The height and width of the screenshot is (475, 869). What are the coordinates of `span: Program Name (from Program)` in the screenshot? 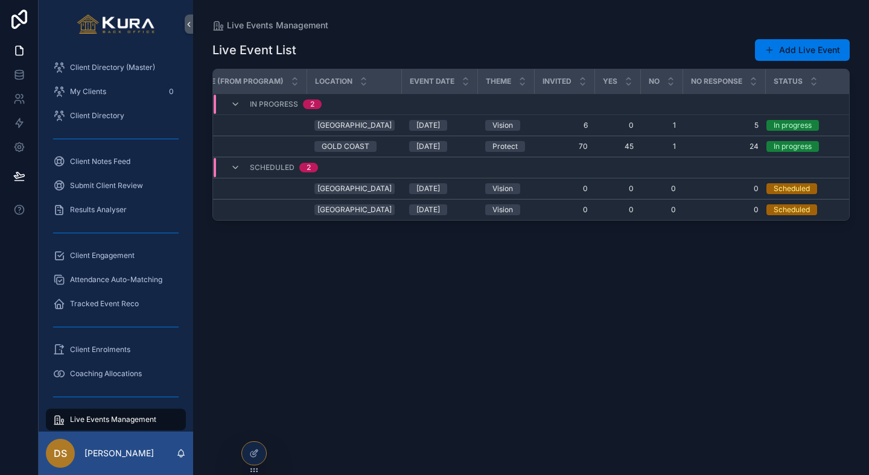 It's located at (219, 81).